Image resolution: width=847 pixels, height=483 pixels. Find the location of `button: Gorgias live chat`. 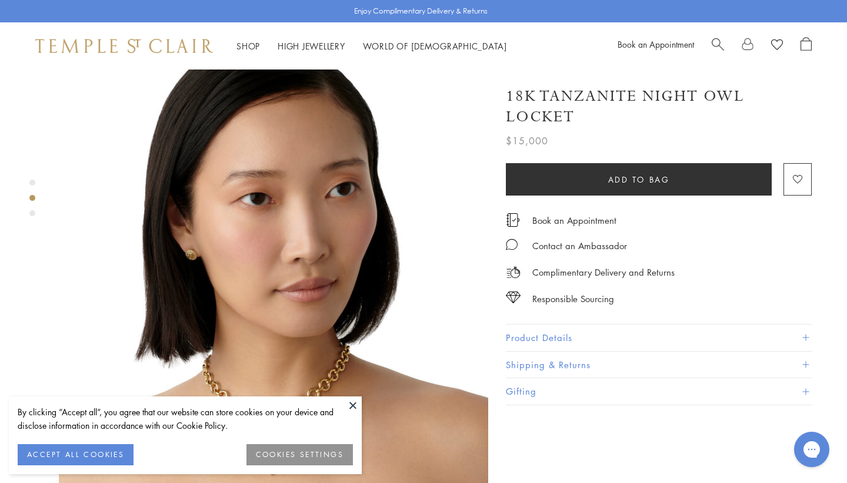

button: Gorgias live chat is located at coordinates (24, 22).